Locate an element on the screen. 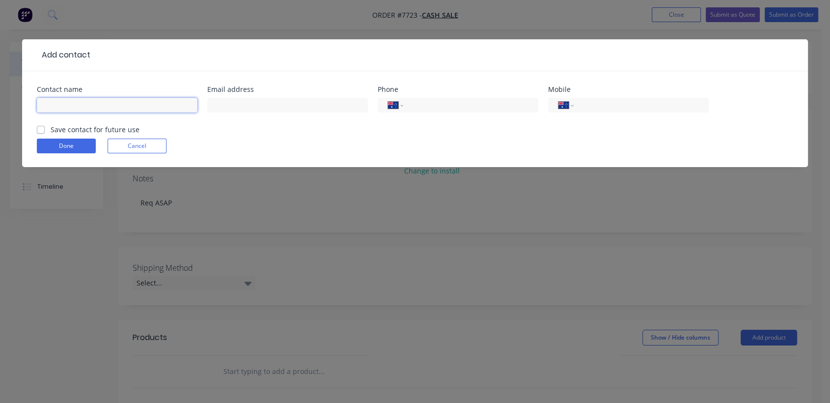 The width and height of the screenshot is (830, 403). div: Phone is located at coordinates (458, 89).